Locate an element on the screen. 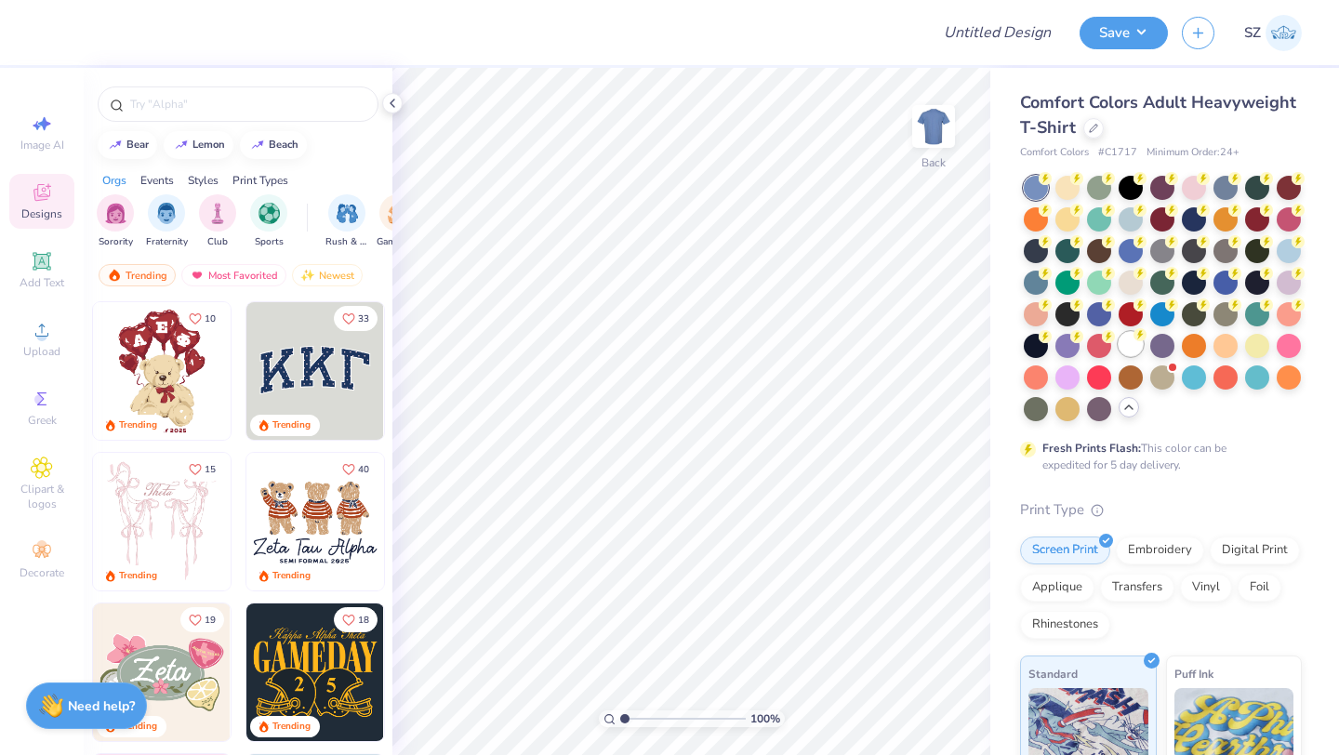 Image resolution: width=1339 pixels, height=755 pixels. img: Fraternity Image is located at coordinates (166, 213).